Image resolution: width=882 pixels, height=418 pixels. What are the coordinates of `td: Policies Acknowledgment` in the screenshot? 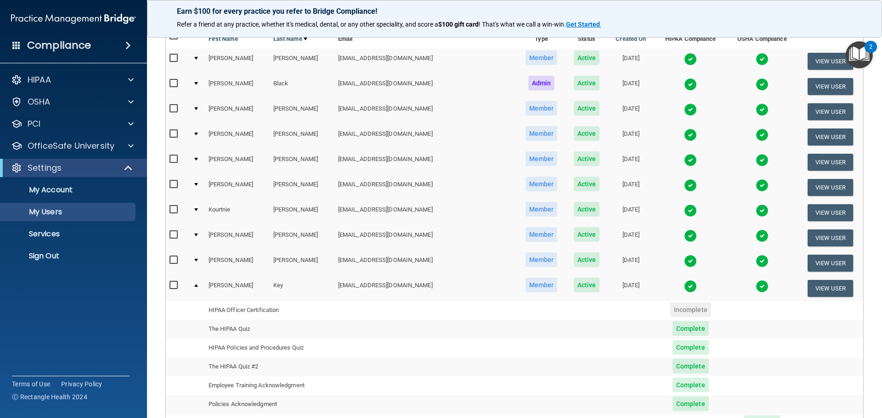 It's located at (270, 405).